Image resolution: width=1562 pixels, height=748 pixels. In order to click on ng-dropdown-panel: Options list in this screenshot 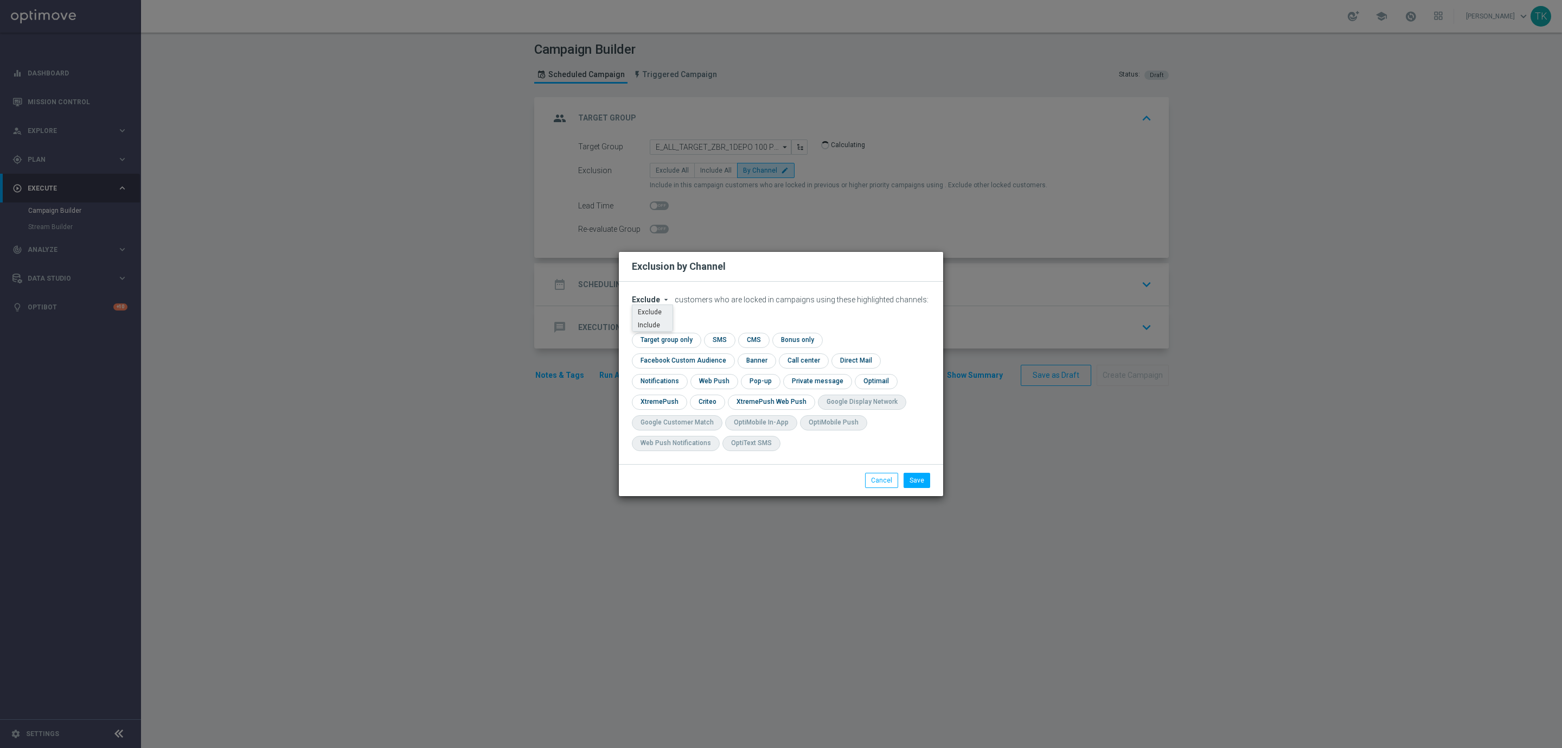, I will do `click(653, 318)`.